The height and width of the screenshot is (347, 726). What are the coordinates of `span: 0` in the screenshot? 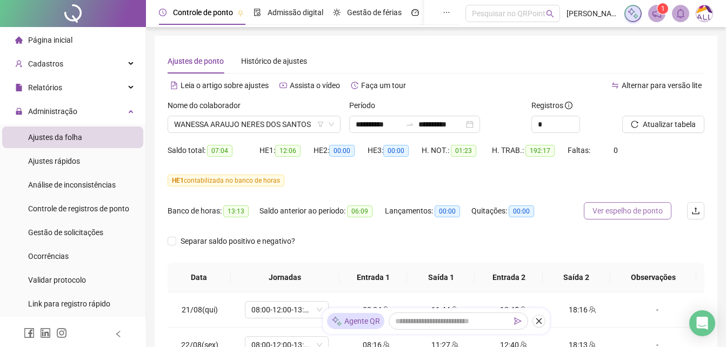 It's located at (615, 150).